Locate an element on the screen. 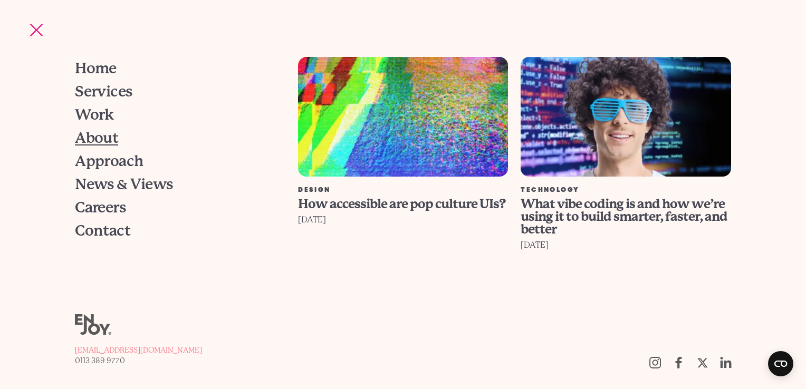 The image size is (806, 389). a: News & Views is located at coordinates (173, 185).